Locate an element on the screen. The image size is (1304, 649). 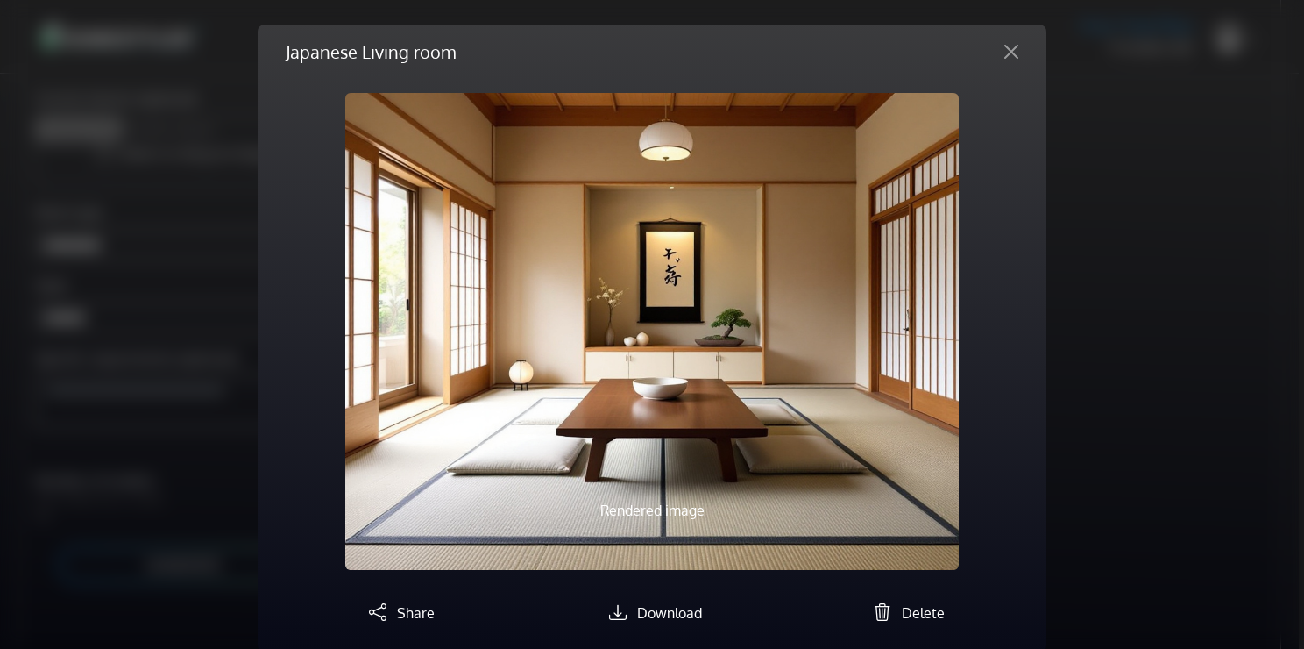
button: Close is located at coordinates (1011, 52).